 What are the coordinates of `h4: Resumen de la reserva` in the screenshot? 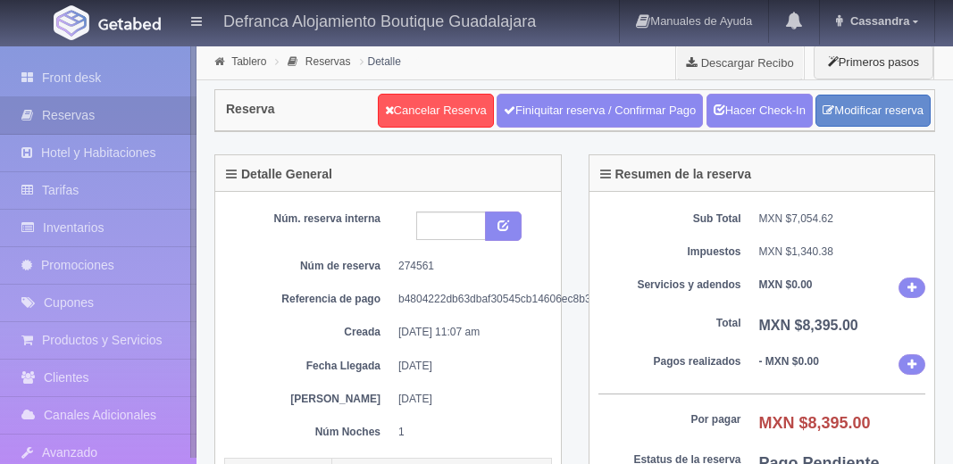 It's located at (676, 174).